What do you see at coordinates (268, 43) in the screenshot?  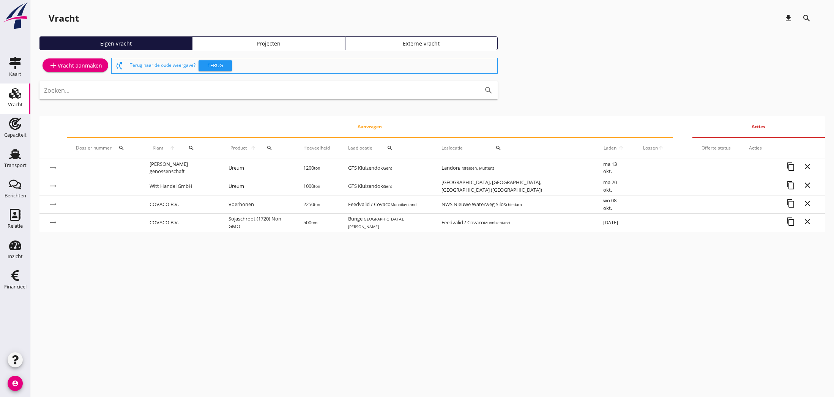 I see `div: Projecten` at bounding box center [268, 43].